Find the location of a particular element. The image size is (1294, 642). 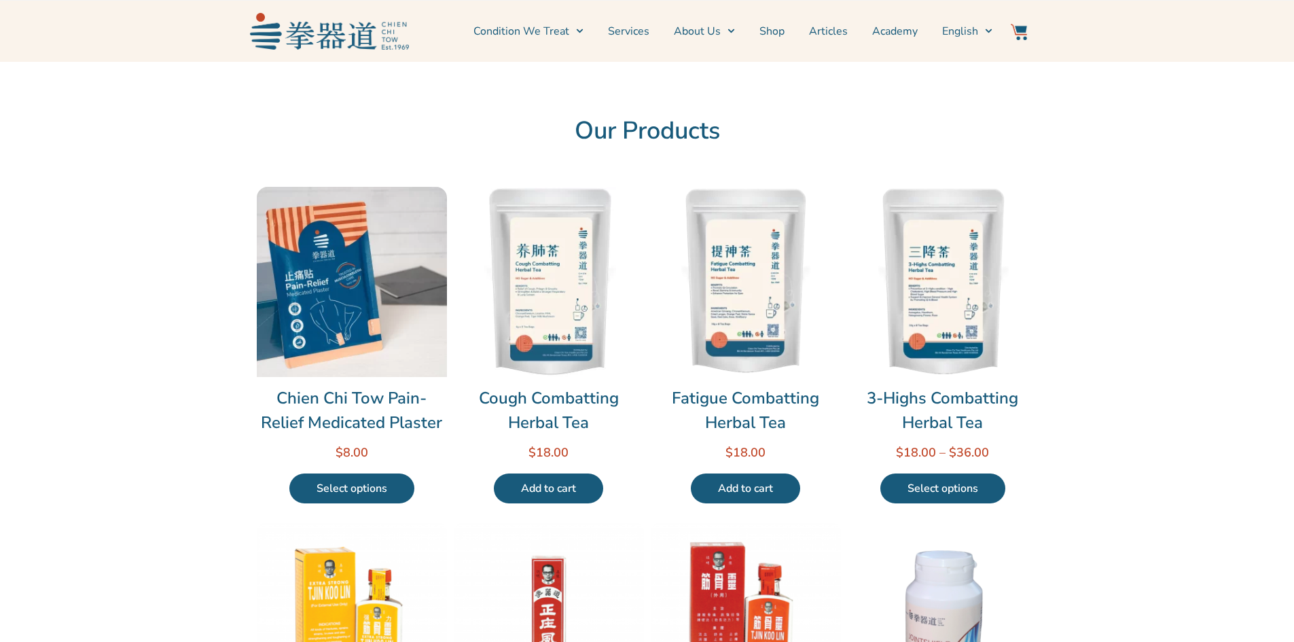

h2: Fatigue Combatting Herbal Tea is located at coordinates (746, 410).